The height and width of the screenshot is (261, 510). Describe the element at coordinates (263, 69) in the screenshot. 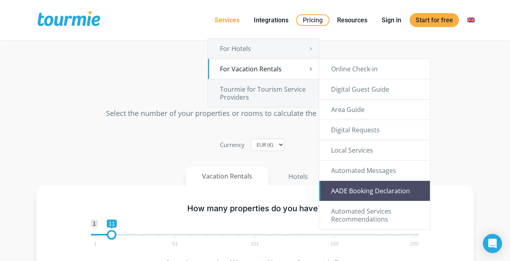

I see `a: For Vacation Rentals` at that location.